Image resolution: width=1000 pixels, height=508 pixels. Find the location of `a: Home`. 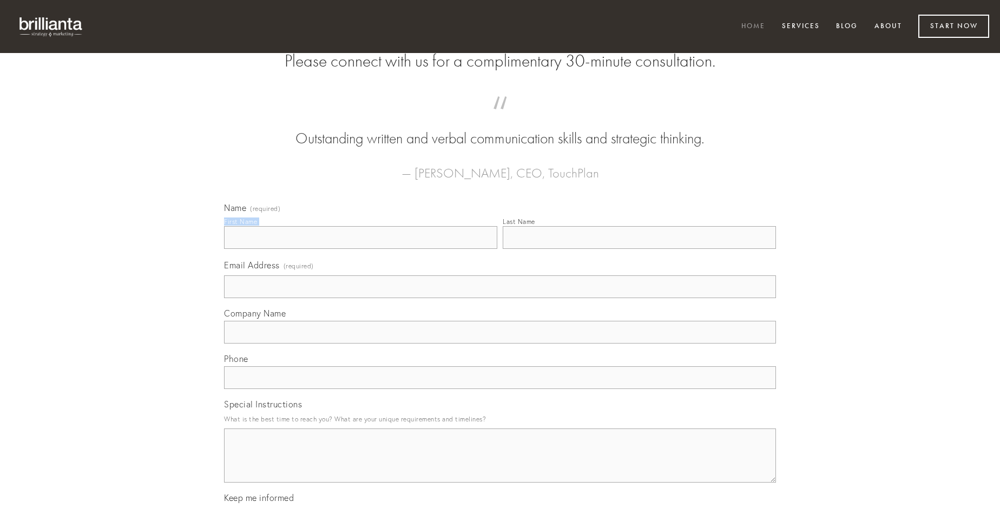

a: Home is located at coordinates (754, 27).